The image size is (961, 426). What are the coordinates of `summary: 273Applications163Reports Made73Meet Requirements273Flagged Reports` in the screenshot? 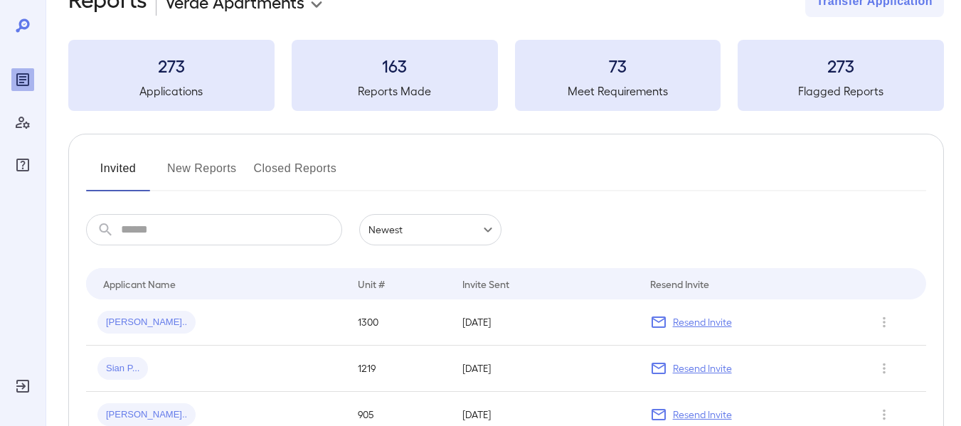 It's located at (506, 75).